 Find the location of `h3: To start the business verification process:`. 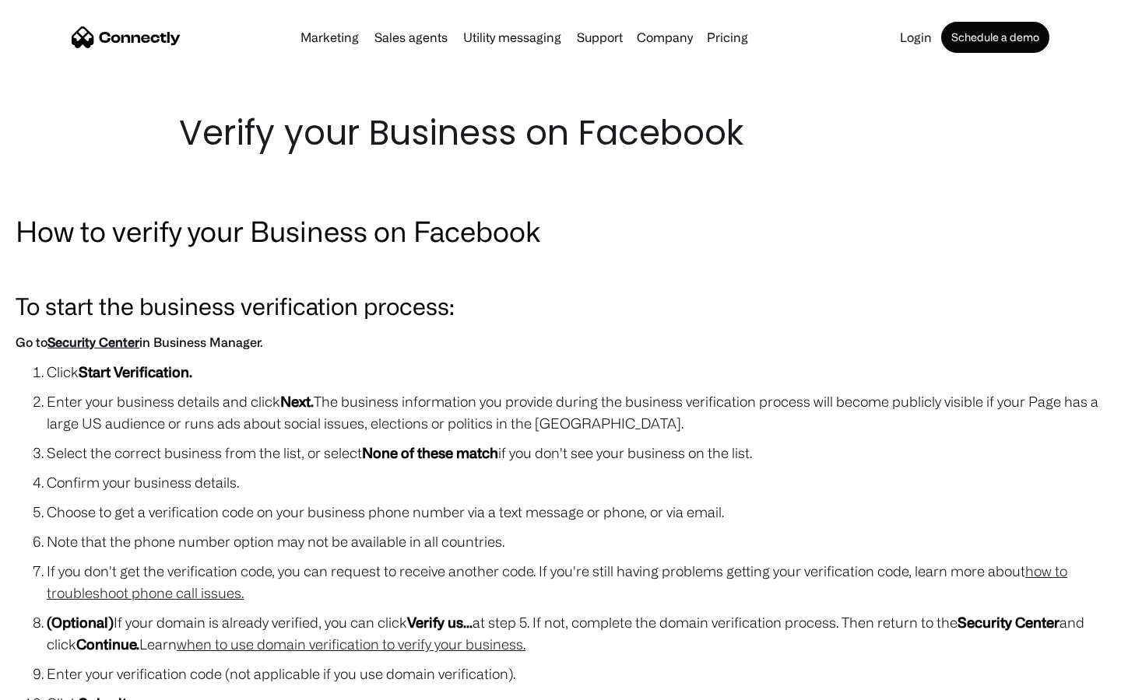

h3: To start the business verification process: is located at coordinates (560, 306).